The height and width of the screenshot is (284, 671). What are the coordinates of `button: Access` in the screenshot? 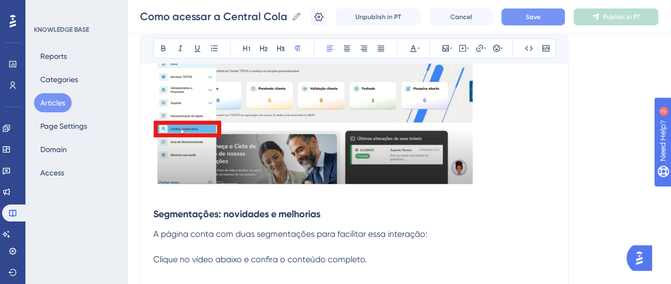 It's located at (52, 173).